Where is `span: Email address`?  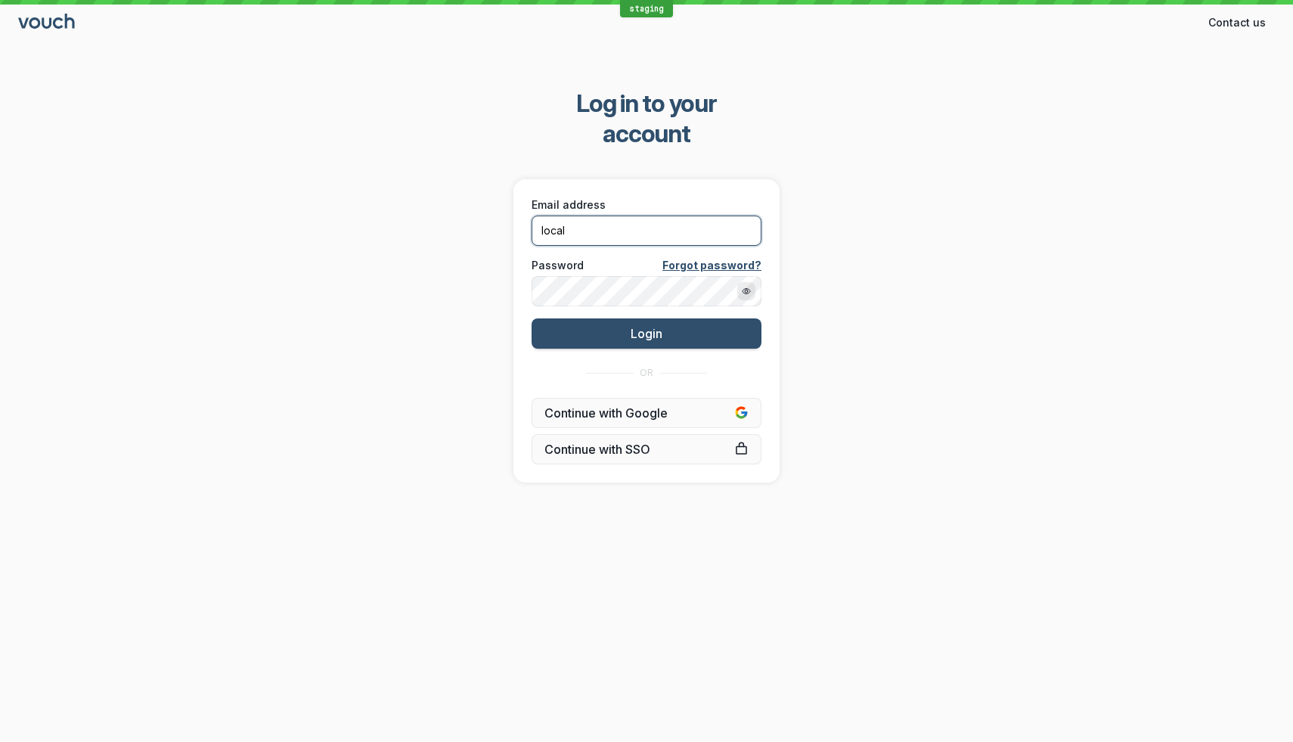 span: Email address is located at coordinates (569, 205).